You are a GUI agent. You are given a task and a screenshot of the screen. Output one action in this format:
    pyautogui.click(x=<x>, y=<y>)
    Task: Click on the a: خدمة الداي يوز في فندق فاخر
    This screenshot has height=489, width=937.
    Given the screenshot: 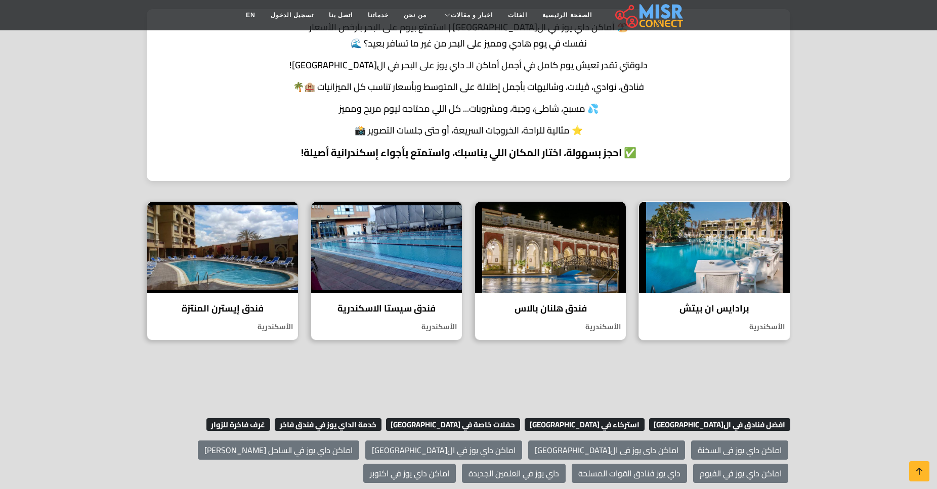 What is the action you would take?
    pyautogui.click(x=327, y=424)
    